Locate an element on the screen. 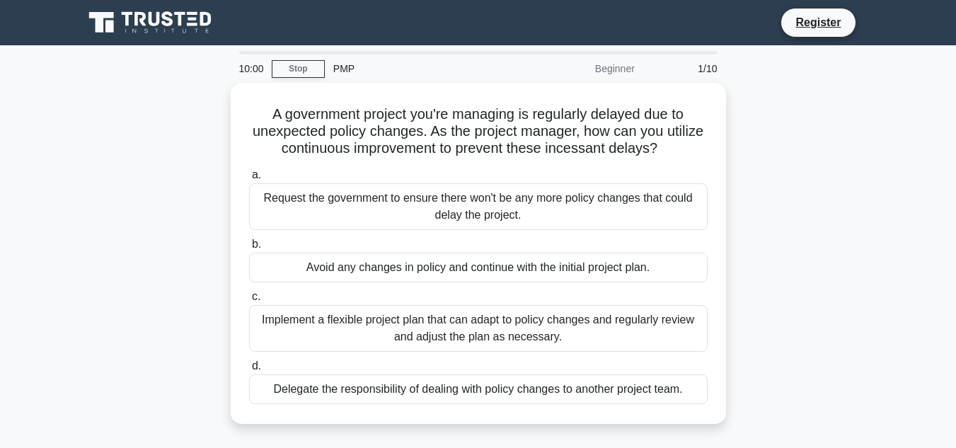  div: Beginner is located at coordinates (581, 69).